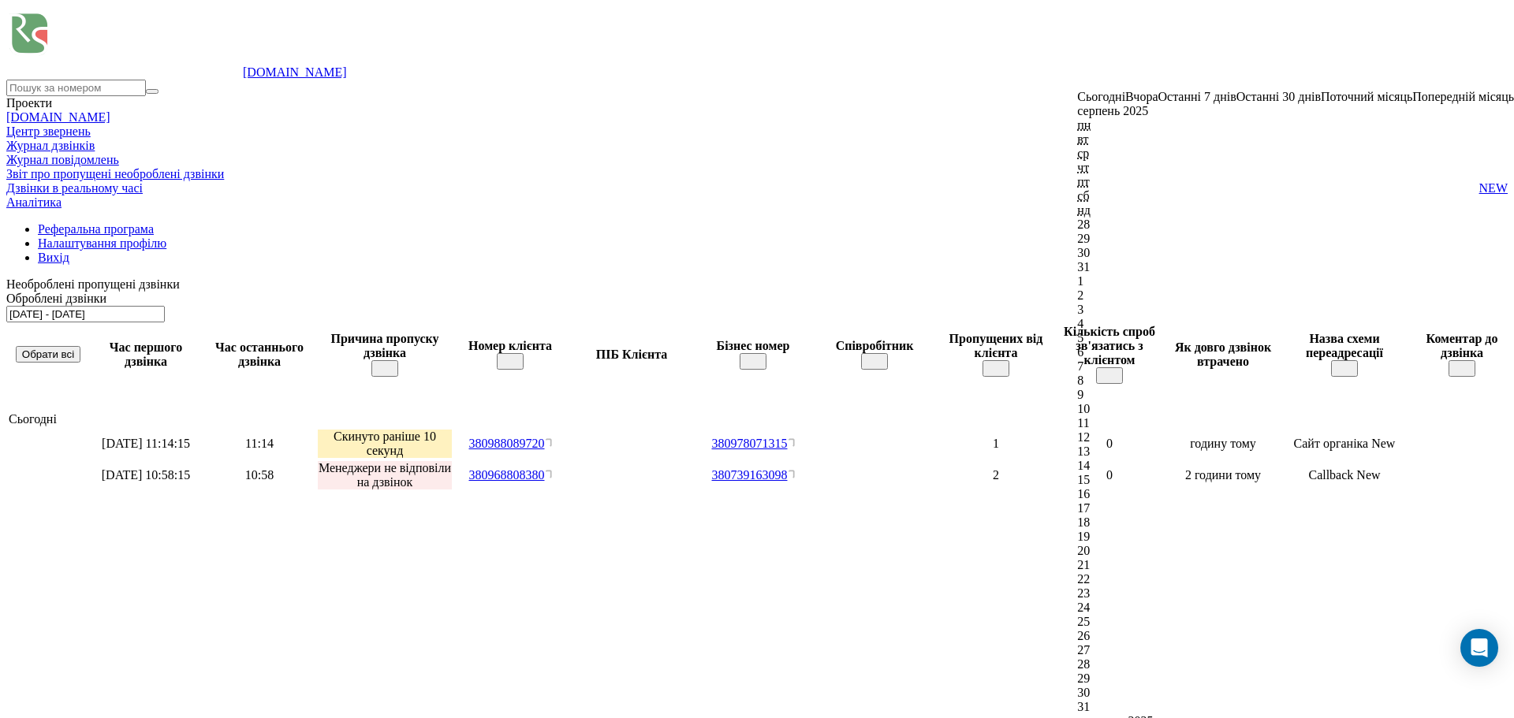 Image resolution: width=1514 pixels, height=718 pixels. Describe the element at coordinates (146, 354) in the screenshot. I see `span: Час першого дзвінка` at that location.